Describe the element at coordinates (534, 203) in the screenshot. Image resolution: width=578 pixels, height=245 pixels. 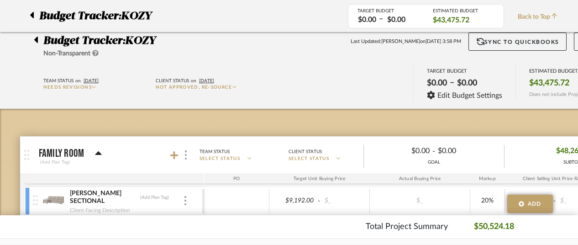
I see `span: Add` at that location.